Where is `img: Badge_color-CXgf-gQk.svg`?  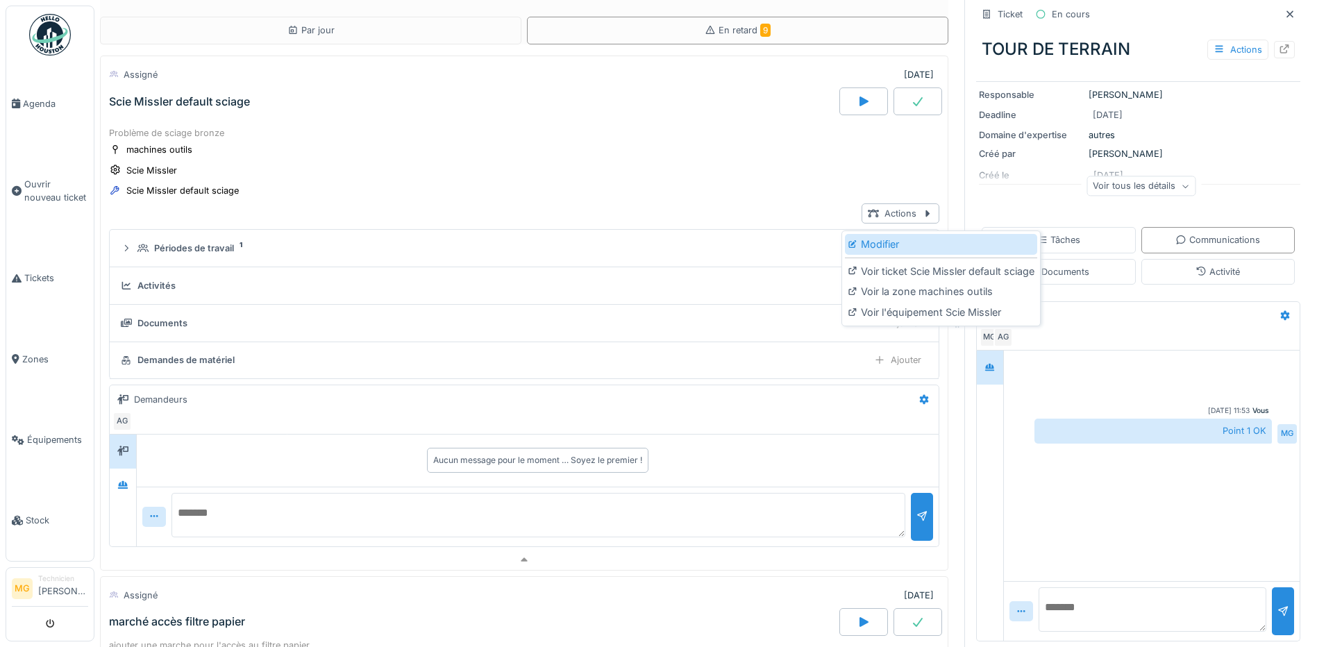 img: Badge_color-CXgf-gQk.svg is located at coordinates (50, 35).